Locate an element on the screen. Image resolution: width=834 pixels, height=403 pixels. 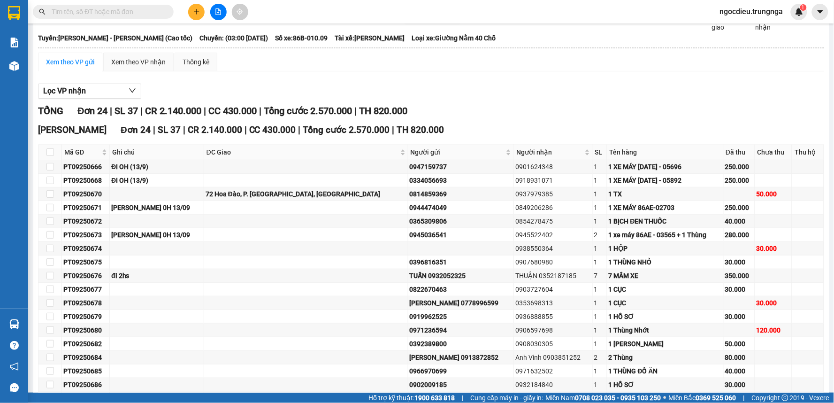
span: Miền Bắc is located at coordinates (702, 397).